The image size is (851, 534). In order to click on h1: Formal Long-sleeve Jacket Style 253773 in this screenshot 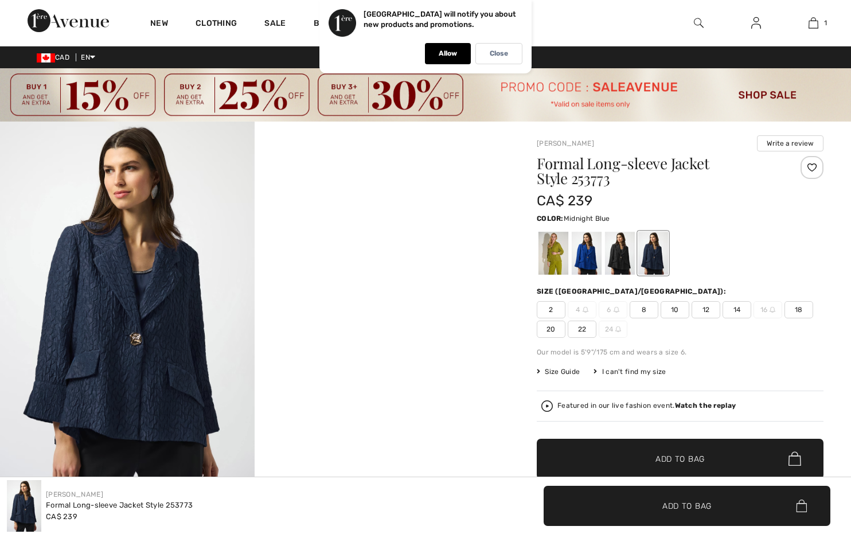, I will do `click(656, 171)`.